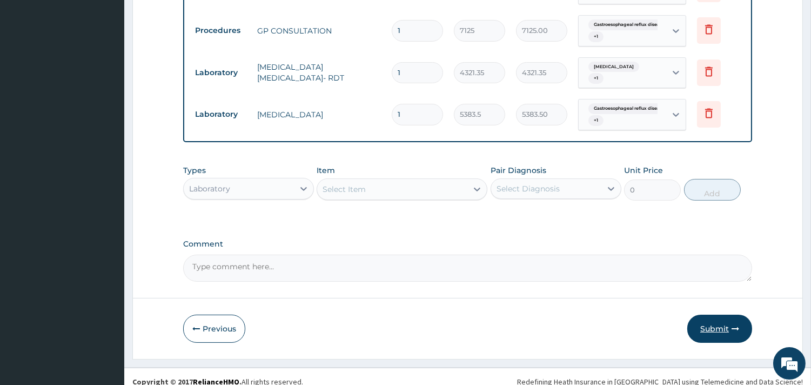  I want to click on div: Chat with us now, so click(119, 68).